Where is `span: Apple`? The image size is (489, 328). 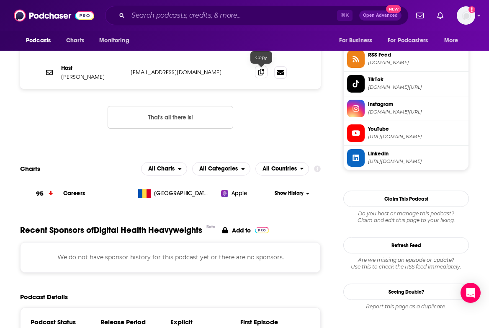
span: Apple is located at coordinates (239, 193).